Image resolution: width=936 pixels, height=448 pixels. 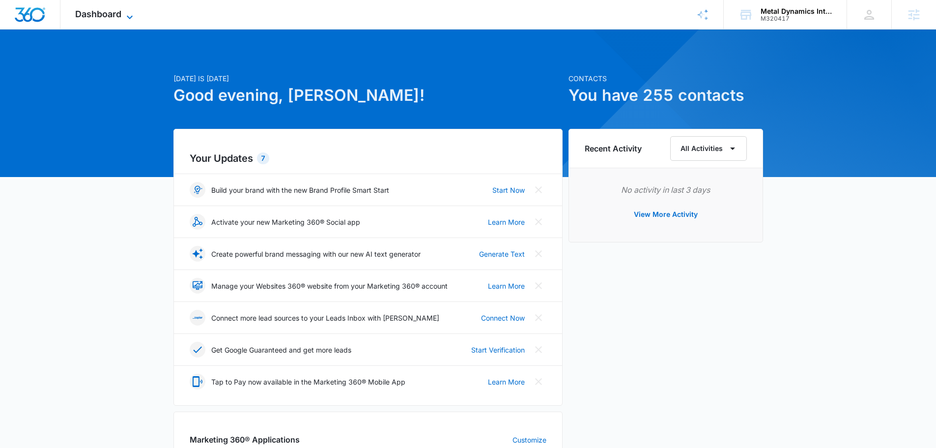 I want to click on a: Start Now, so click(x=508, y=190).